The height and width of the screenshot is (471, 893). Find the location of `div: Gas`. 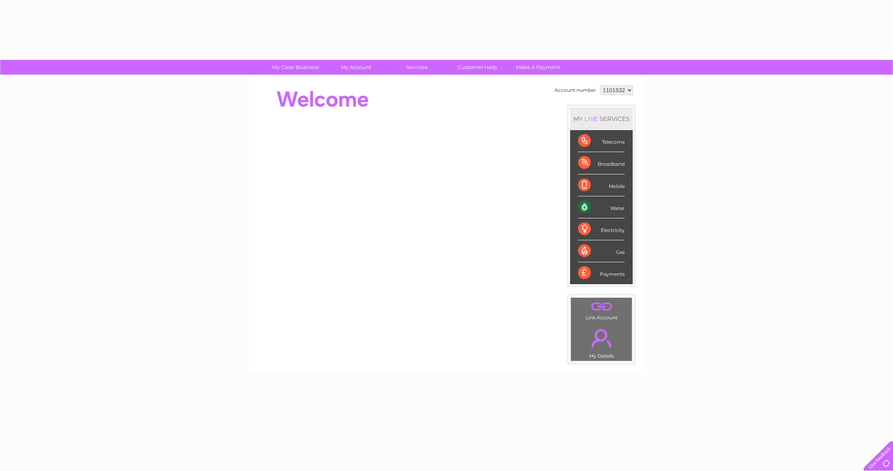

div: Gas is located at coordinates (601, 251).